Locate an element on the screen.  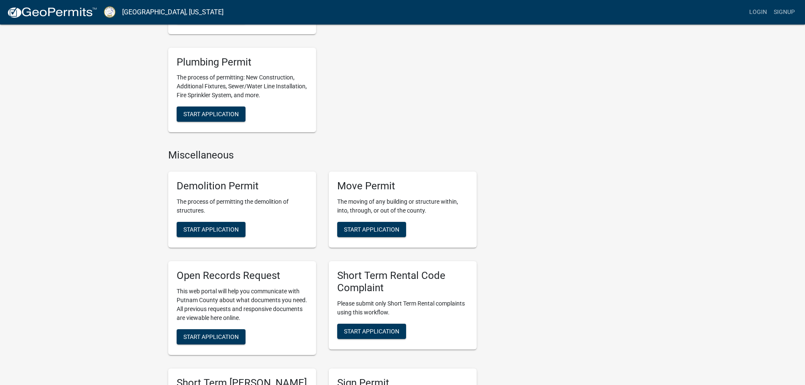
h5: Short Term Rental Code Complaint is located at coordinates (403, 282).